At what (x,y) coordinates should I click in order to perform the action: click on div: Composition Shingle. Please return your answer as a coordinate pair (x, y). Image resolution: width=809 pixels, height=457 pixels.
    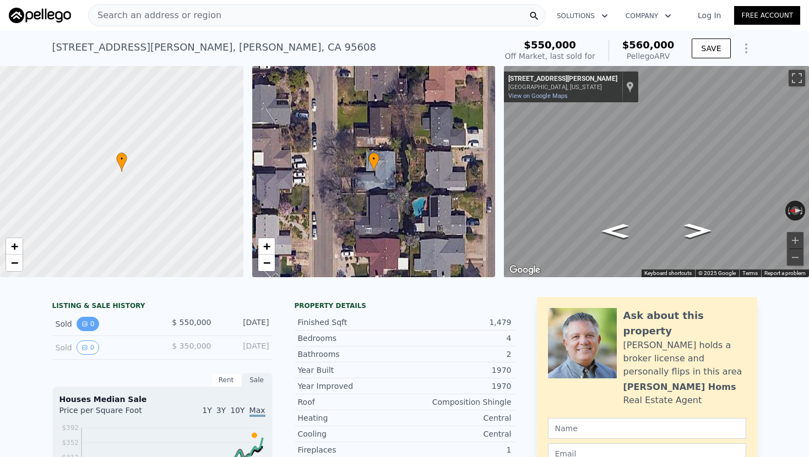
    Looking at the image, I should click on (458, 402).